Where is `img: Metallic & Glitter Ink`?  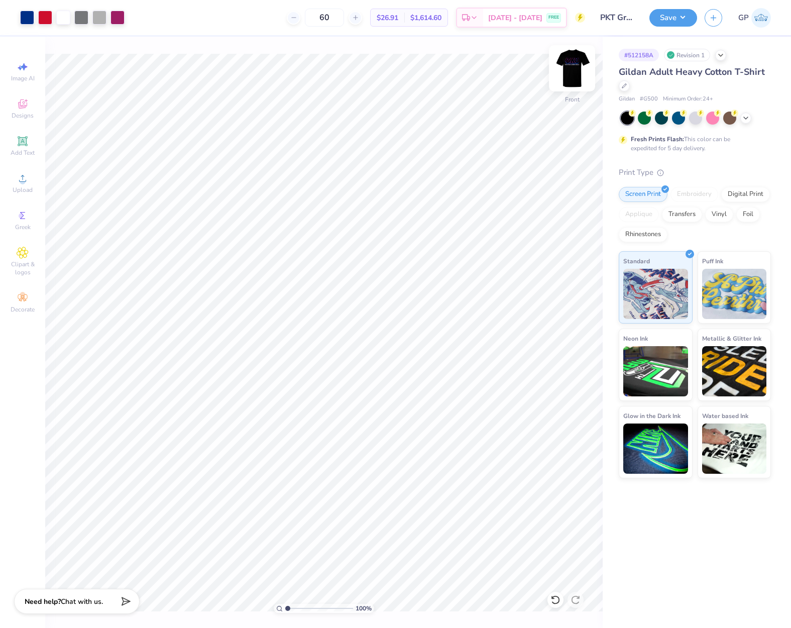
img: Metallic & Glitter Ink is located at coordinates (734, 371).